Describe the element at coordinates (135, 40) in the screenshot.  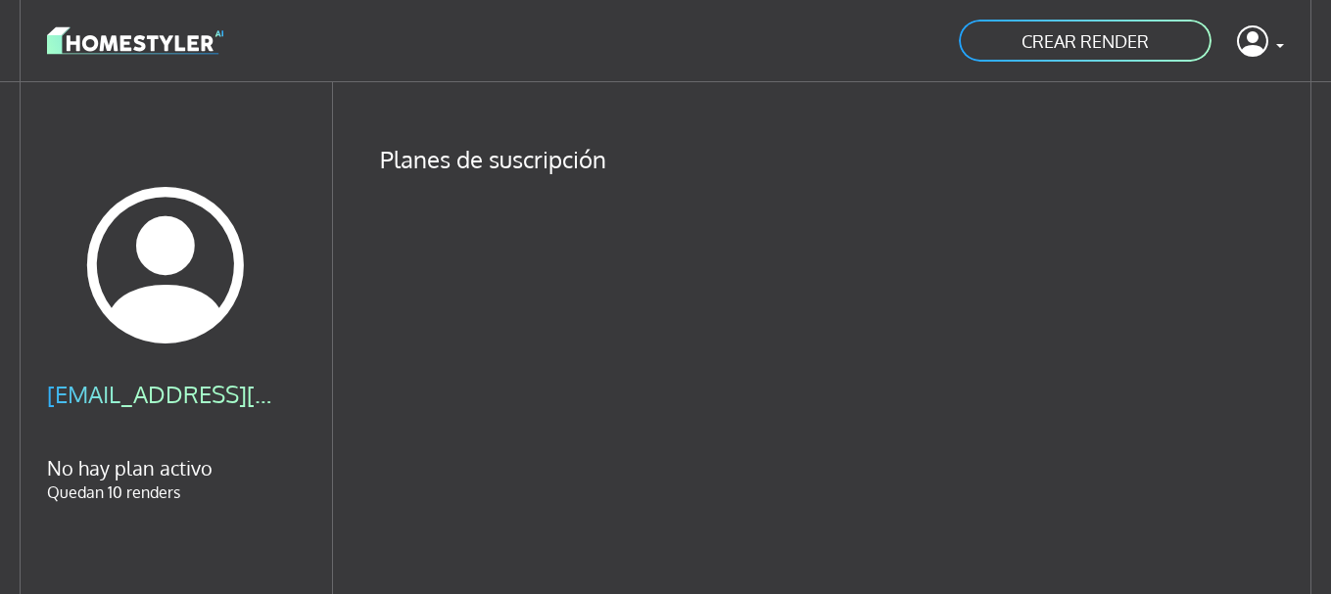
I see `img: logo-3de290ba35641baa71223ecac5eacb59cb85b4c7fdf211dc9aaecaaee71ea2f8.svg` at that location.